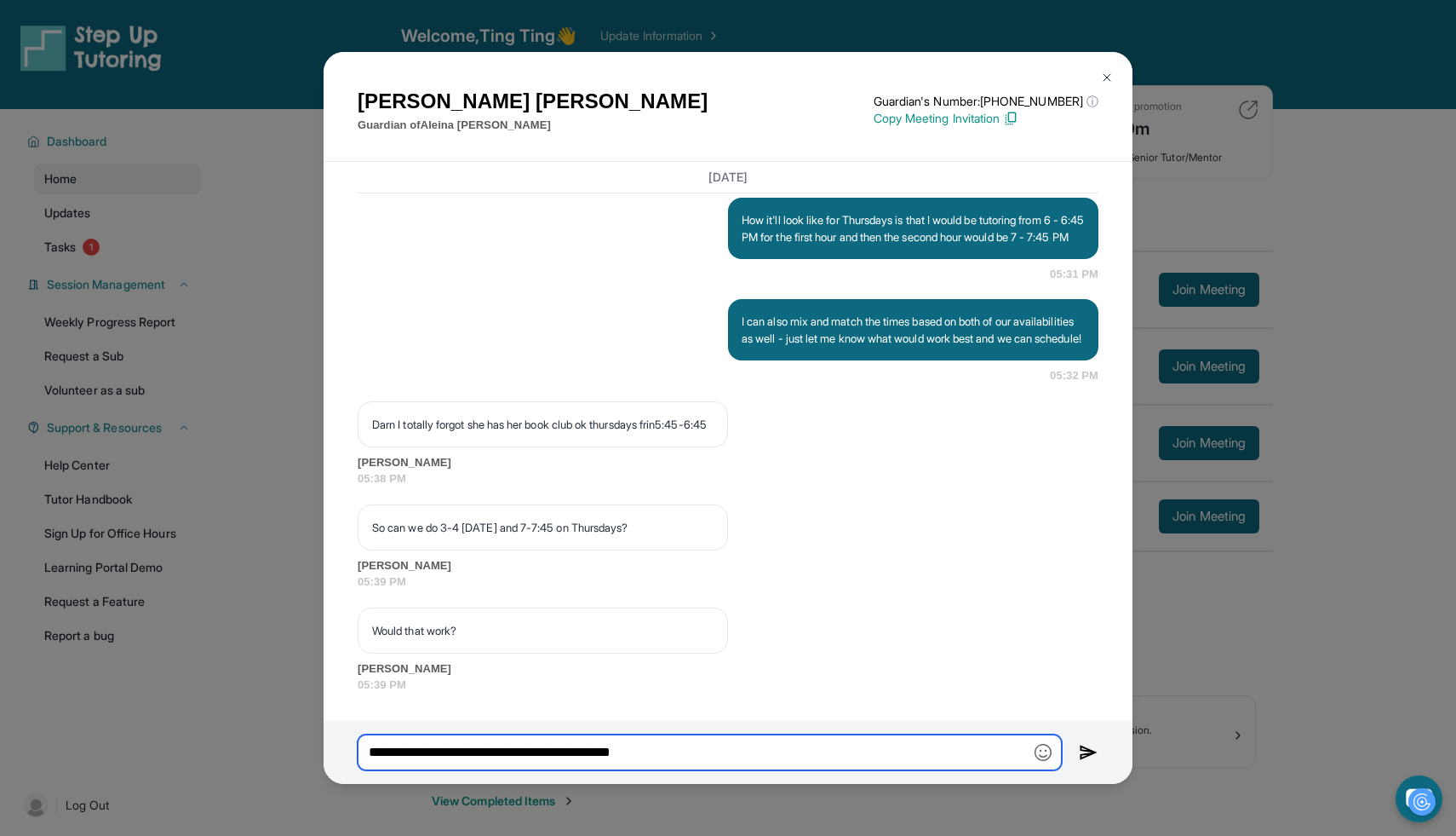 This screenshot has height=836, width=1456. What do you see at coordinates (543, 630) in the screenshot?
I see `p: Would that work?` at bounding box center [543, 630].